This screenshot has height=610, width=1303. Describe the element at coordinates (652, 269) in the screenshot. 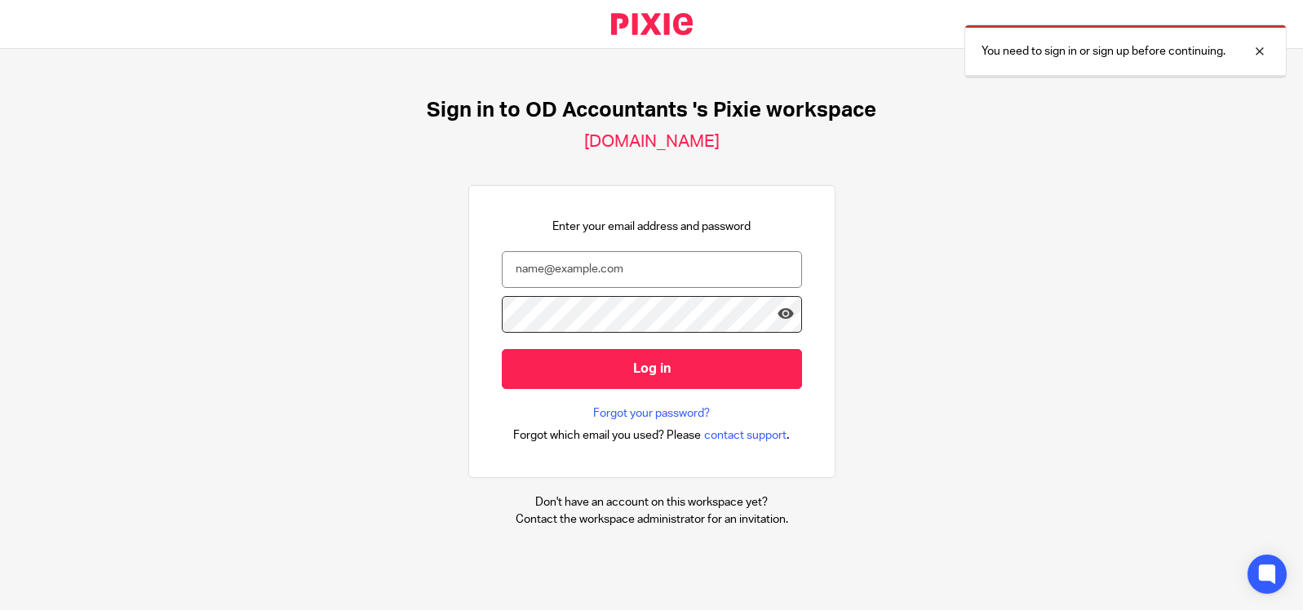

I see `input: name@example.com` at that location.